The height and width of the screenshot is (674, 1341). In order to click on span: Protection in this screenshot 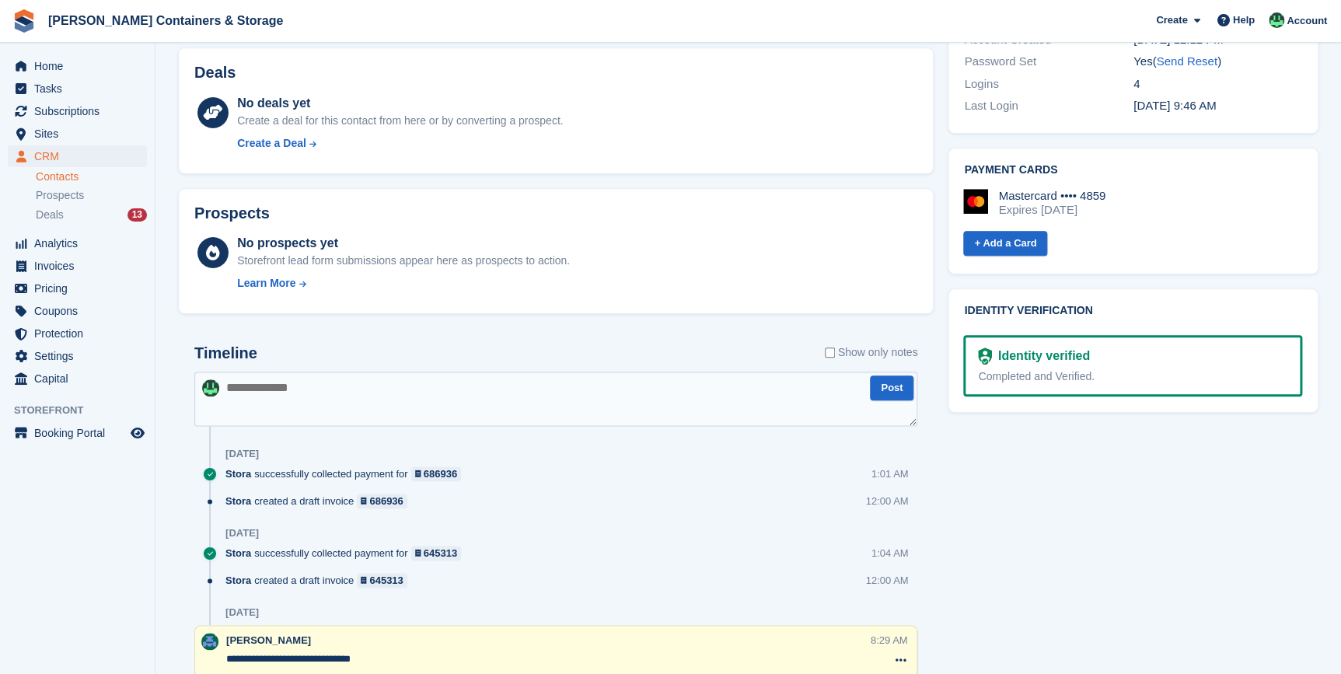, I will do `click(81, 334)`.